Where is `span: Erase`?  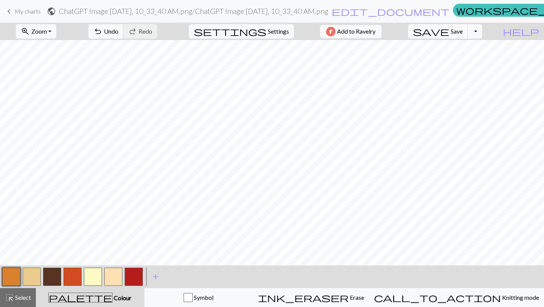 span: Erase is located at coordinates (356, 297).